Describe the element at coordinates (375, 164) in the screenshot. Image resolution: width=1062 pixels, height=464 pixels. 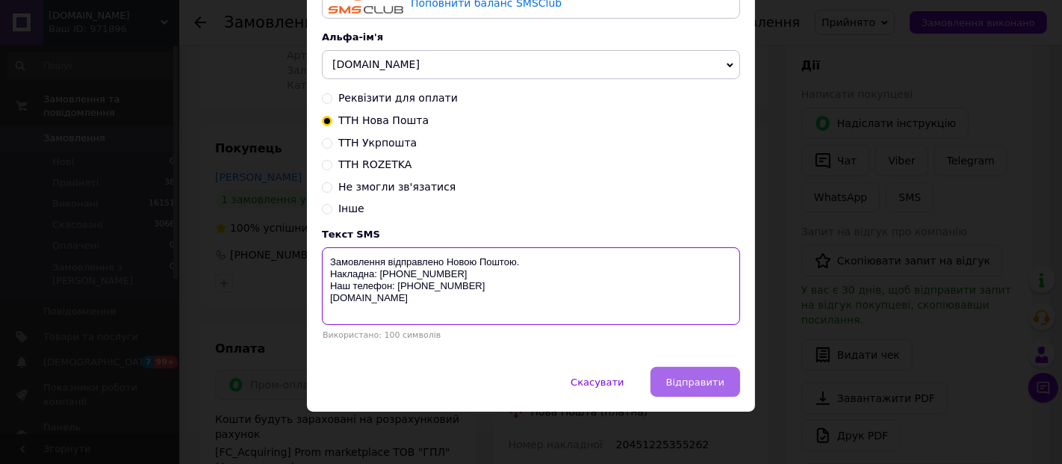
I see `span: ТТН ROZETKA` at that location.